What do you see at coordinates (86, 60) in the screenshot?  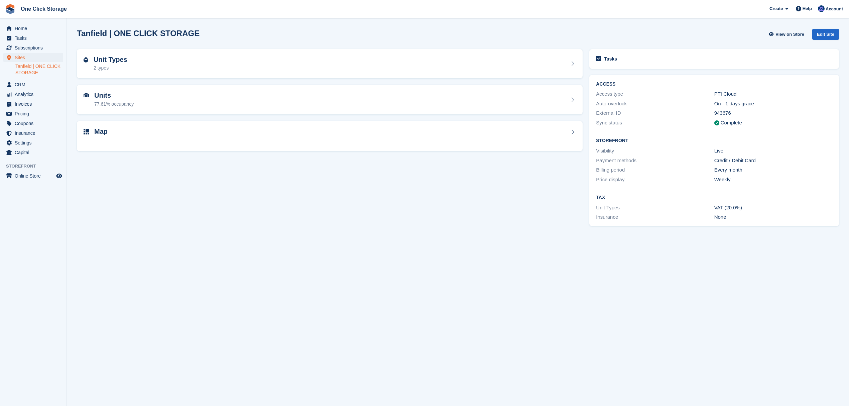 I see `img: unit-type-icn-2b2737a686de81e16bb02015468b77c625bbabd49415b5ef34ead5e3b44a266d.svg` at bounding box center [86, 60].